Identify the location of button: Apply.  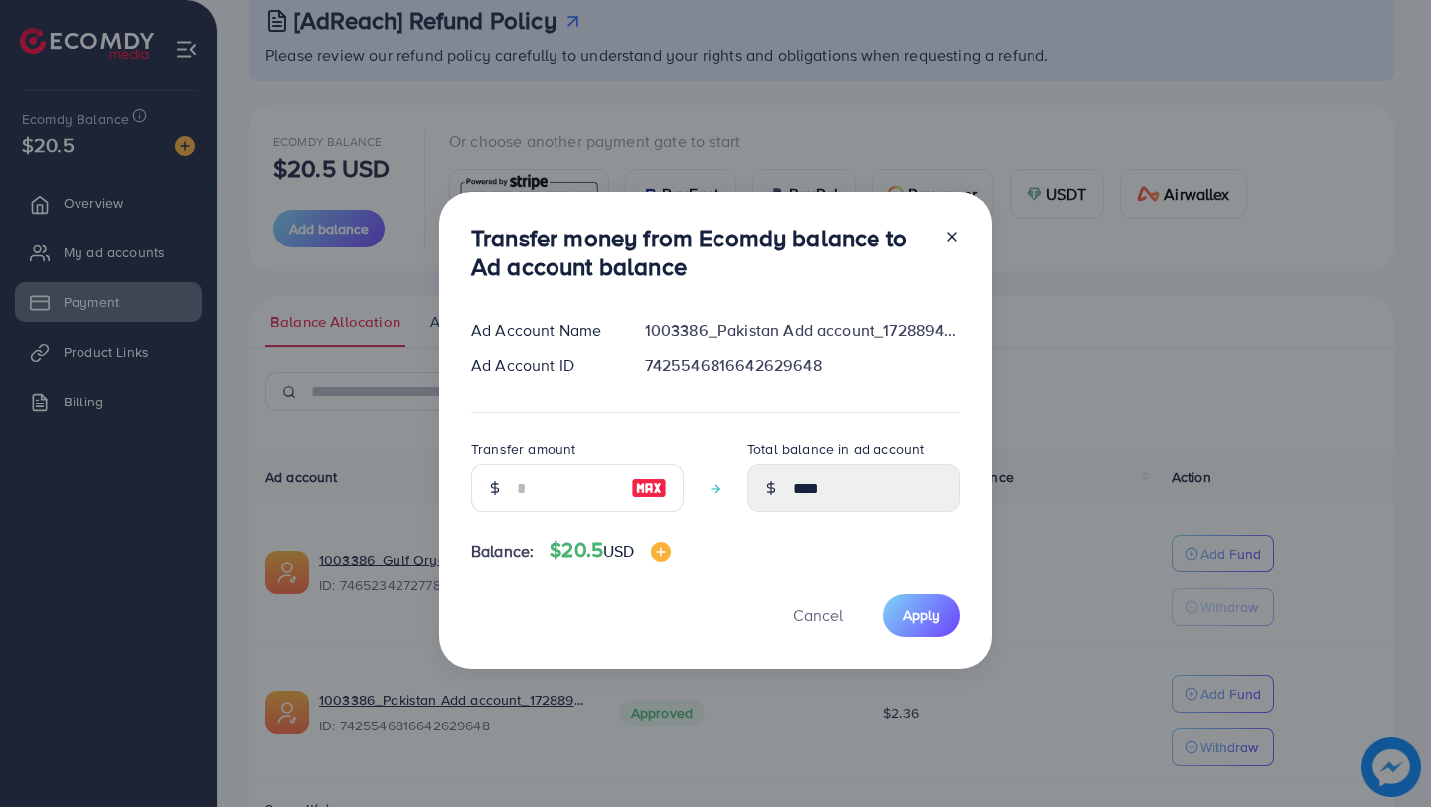
(921, 615).